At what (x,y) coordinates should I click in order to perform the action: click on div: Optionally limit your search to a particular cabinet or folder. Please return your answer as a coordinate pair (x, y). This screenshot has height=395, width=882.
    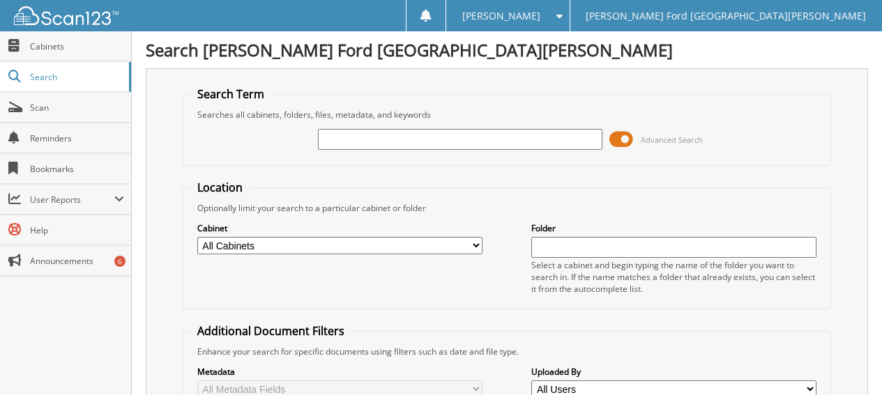
    Looking at the image, I should click on (507, 208).